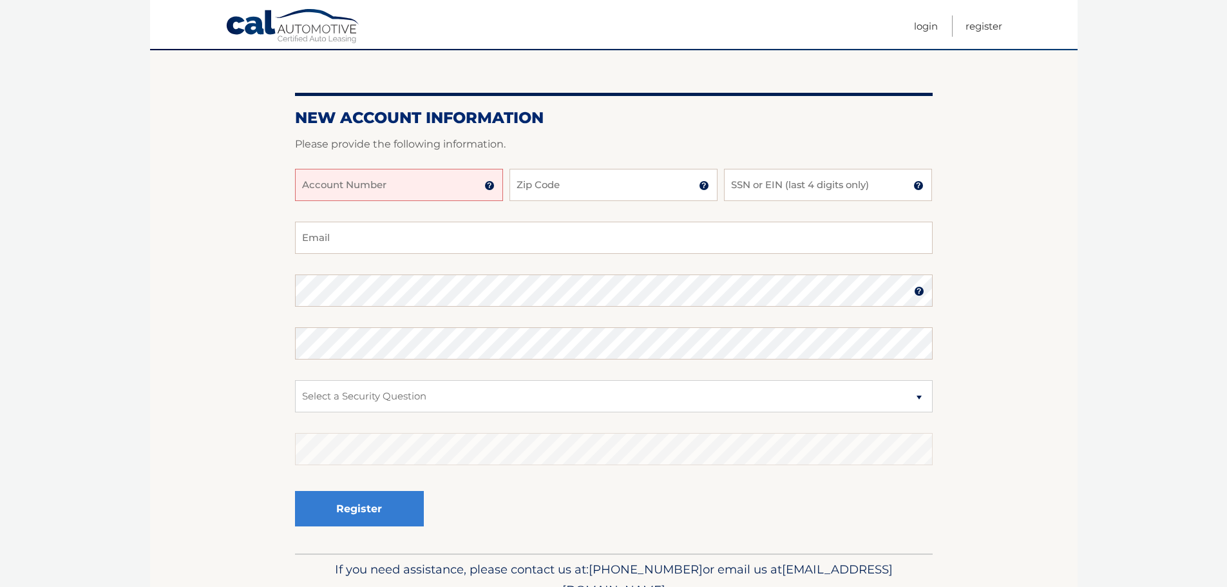 The height and width of the screenshot is (587, 1227). I want to click on a: Login, so click(926, 26).